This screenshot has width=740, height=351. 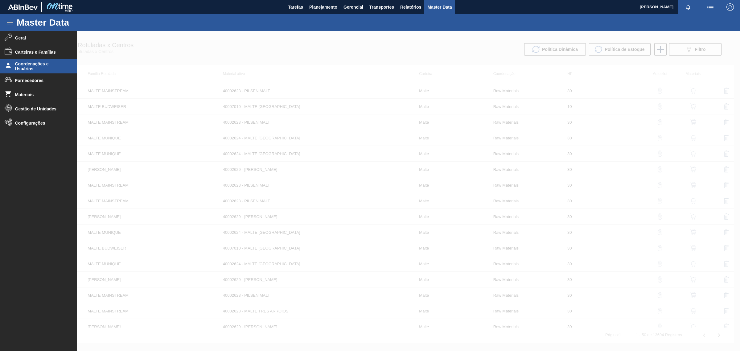 What do you see at coordinates (295, 7) in the screenshot?
I see `span: Tarefas` at bounding box center [295, 7].